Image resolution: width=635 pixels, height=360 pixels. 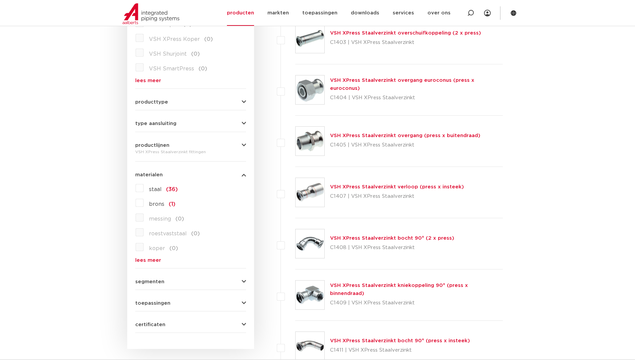 What do you see at coordinates (405, 135) in the screenshot?
I see `a: VSH XPress Staalverzinkt overgang (press x buitendraad)` at bounding box center [405, 135].